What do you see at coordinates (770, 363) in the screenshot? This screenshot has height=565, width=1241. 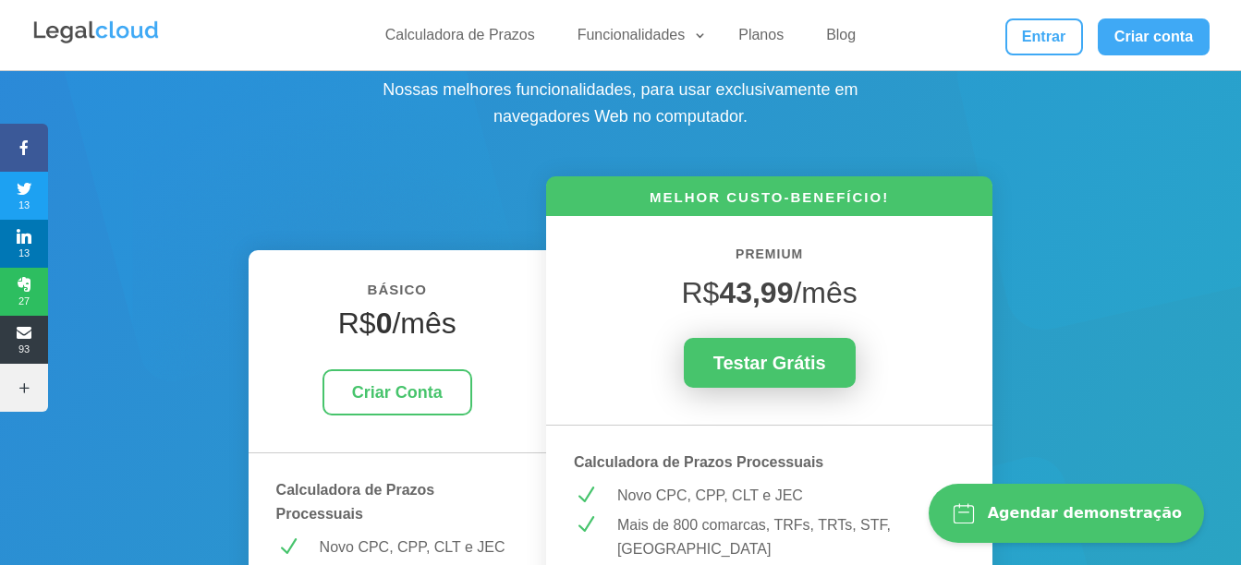 I see `a: Testar Grátis` at bounding box center [770, 363].